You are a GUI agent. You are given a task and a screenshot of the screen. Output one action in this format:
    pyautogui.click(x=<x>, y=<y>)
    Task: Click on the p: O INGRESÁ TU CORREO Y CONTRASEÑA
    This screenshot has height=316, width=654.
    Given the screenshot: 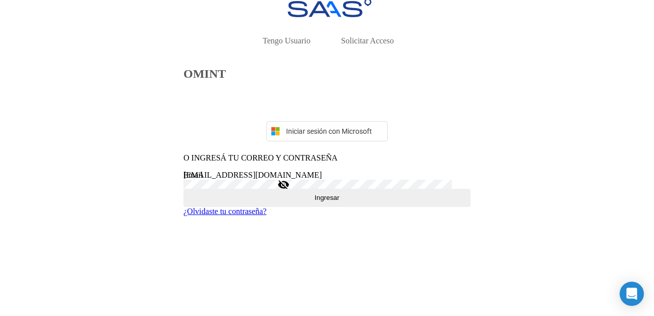 What is the action you would take?
    pyautogui.click(x=327, y=158)
    